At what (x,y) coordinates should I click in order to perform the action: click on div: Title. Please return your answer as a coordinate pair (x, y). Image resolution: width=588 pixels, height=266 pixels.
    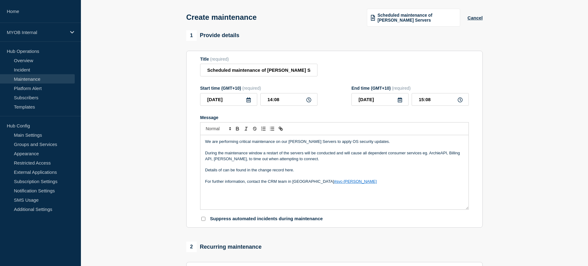
    Looking at the image, I should click on (259, 59).